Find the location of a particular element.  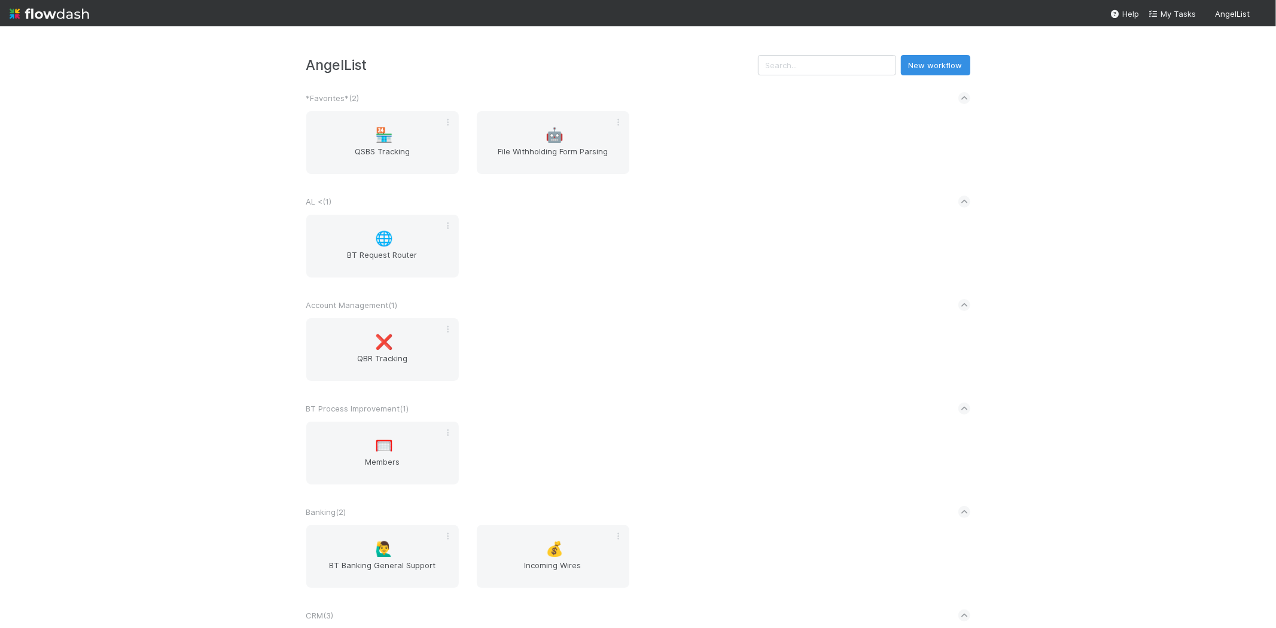

span: BT Banking General Support is located at coordinates (382, 571).